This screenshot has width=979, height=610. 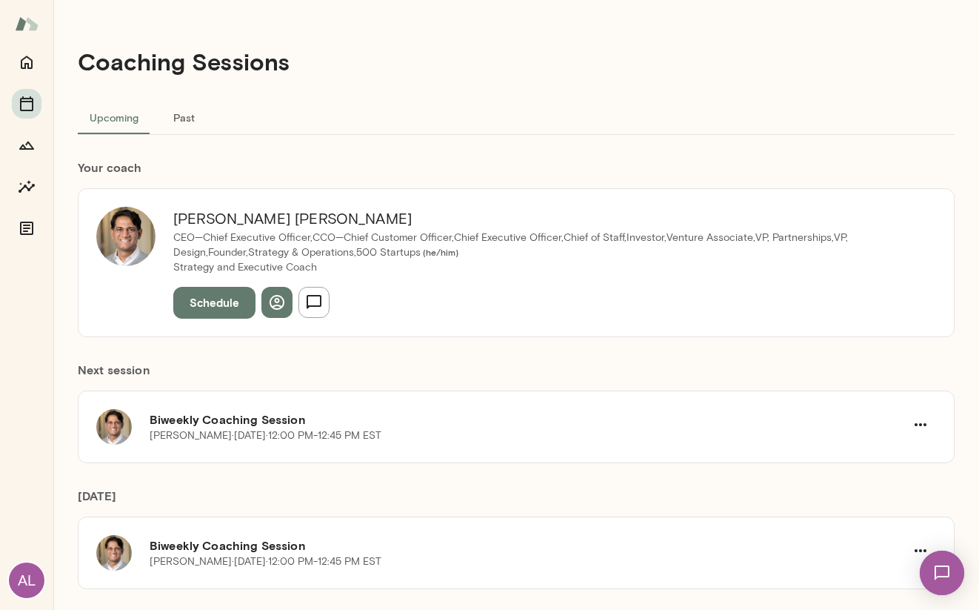 What do you see at coordinates (546, 245) in the screenshot?
I see `p: CEO—Chief Executive Officer,CCO—Chief Customer Officer,Chief Executive Officer,Chief of Staff,Inv...` at bounding box center [546, 245].